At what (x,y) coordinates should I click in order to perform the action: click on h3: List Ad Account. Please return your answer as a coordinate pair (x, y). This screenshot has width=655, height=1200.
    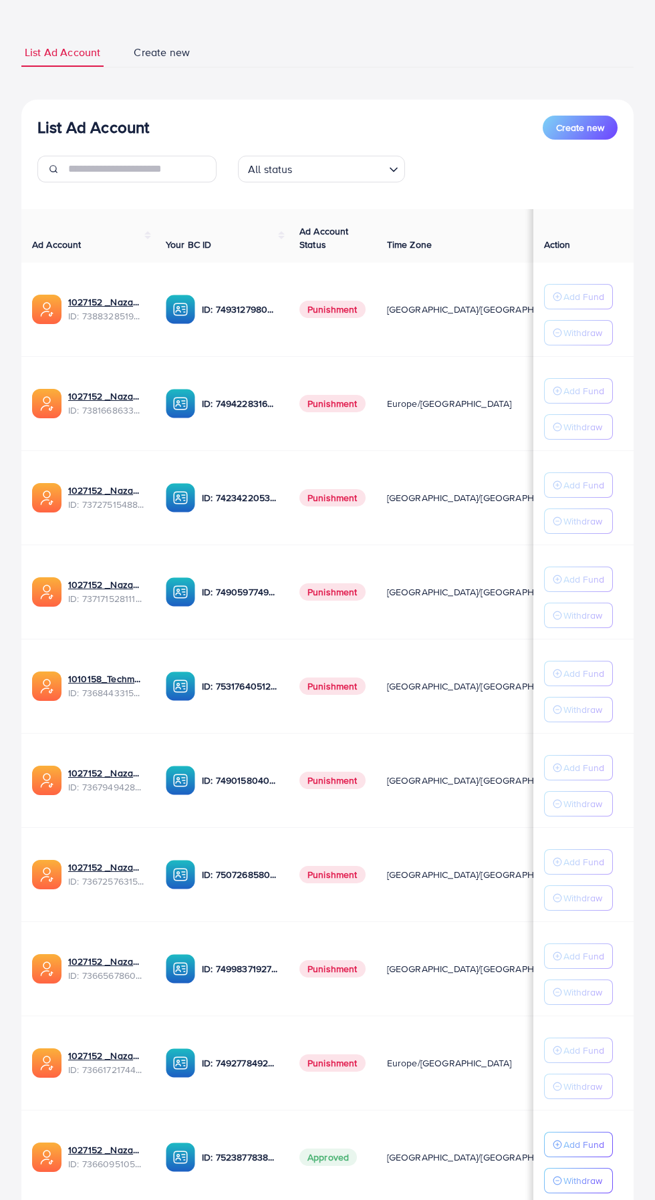
    Looking at the image, I should click on (93, 127).